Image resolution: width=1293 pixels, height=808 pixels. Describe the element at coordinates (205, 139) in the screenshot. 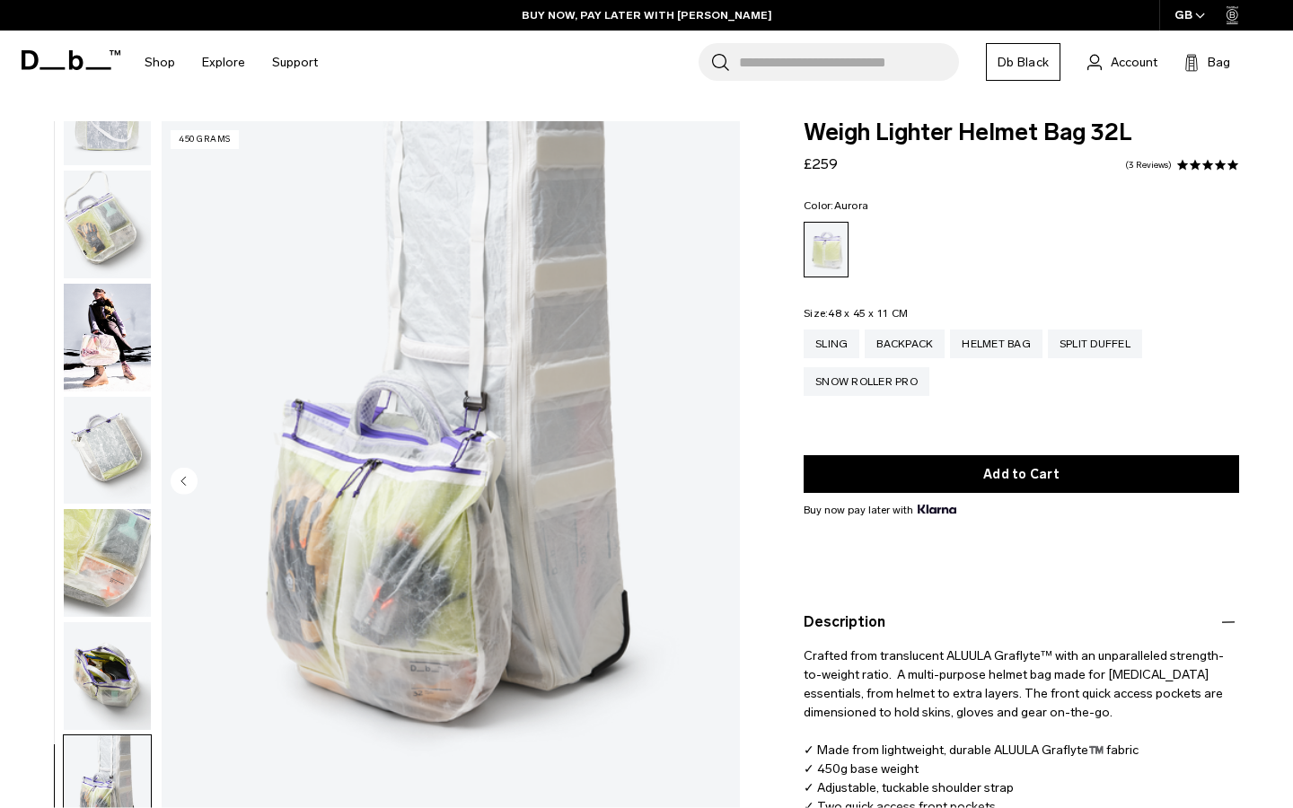

I see `p: 450 grams` at that location.